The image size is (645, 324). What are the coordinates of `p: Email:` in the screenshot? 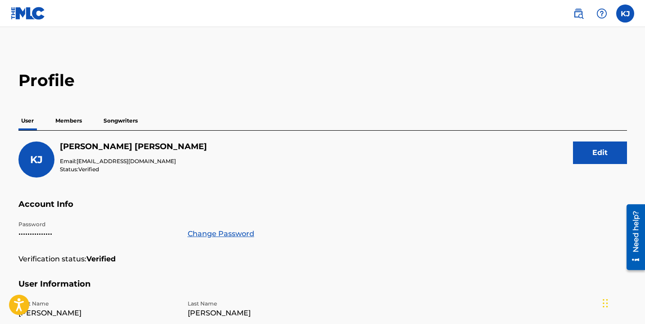 It's located at (133, 161).